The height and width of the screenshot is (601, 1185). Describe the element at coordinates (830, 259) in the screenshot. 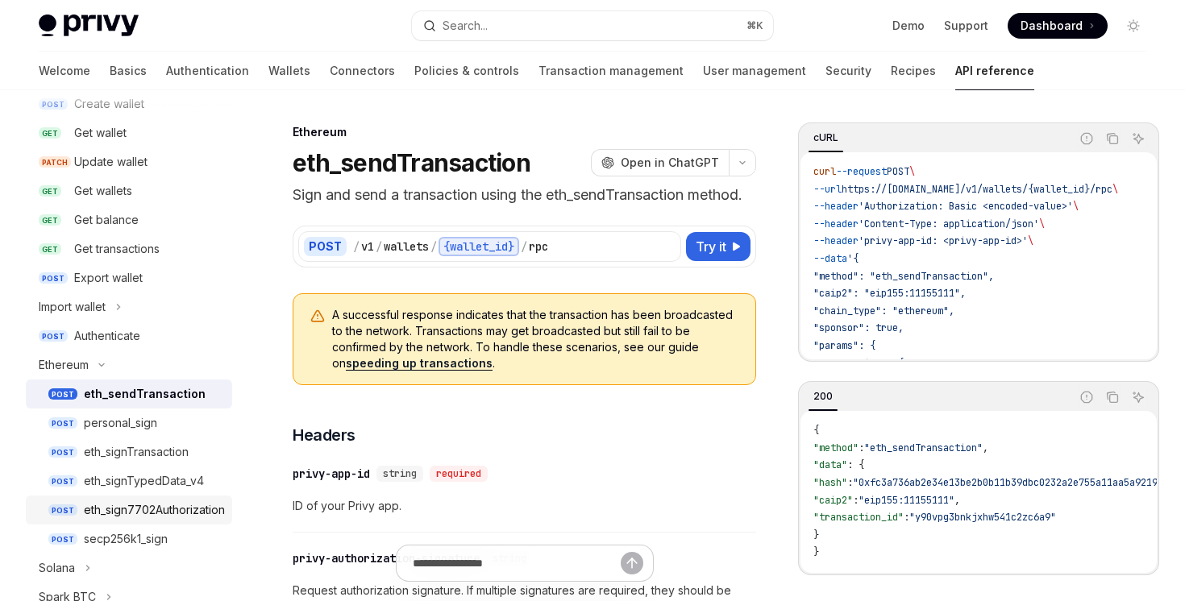

I see `span: --data` at that location.